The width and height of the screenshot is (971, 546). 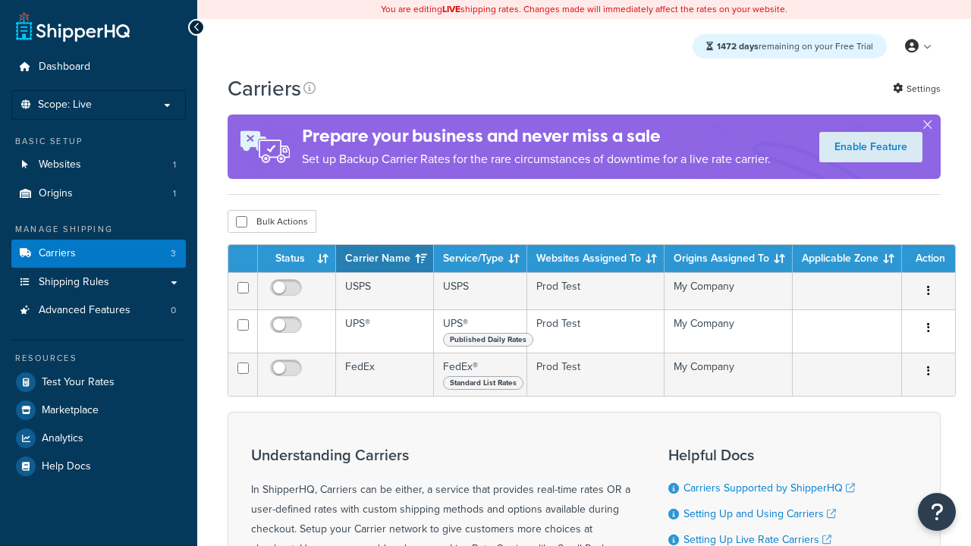 What do you see at coordinates (173, 253) in the screenshot?
I see `span: 3` at bounding box center [173, 253].